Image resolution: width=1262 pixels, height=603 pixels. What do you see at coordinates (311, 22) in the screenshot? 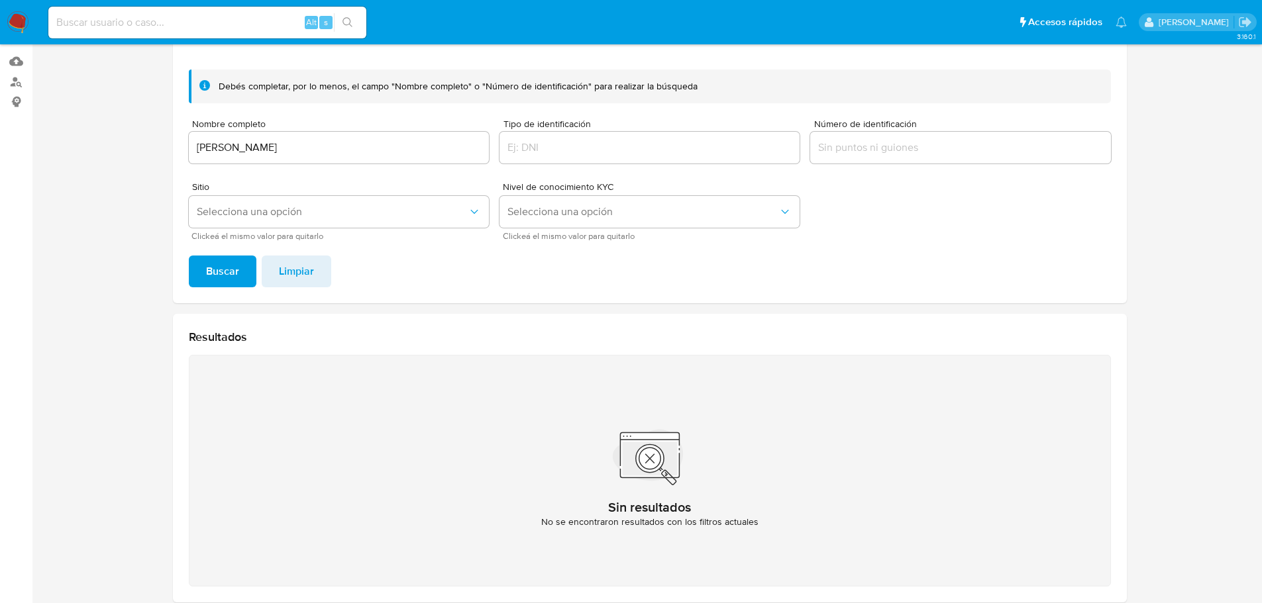
I see `span: Alt` at bounding box center [311, 22].